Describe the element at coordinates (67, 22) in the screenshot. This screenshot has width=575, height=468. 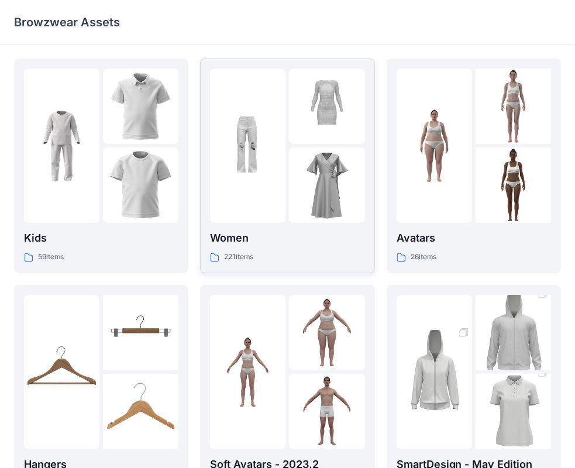
I see `p: Browzwear Assets` at that location.